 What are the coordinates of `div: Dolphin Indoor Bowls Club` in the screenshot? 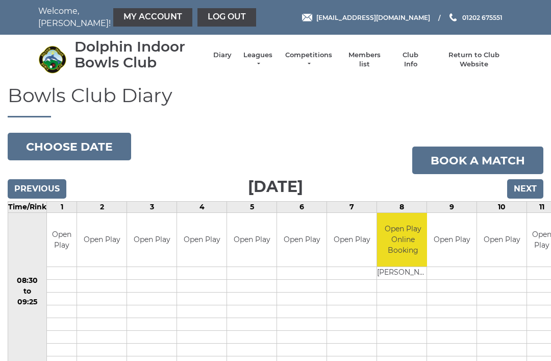 It's located at (139, 55).